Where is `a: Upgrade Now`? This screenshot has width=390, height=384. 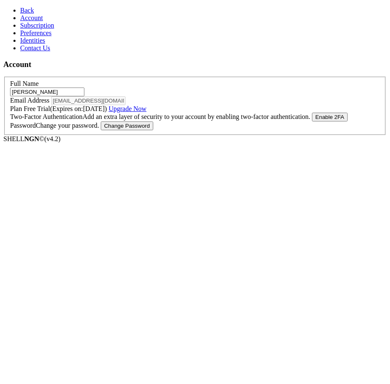
a: Upgrade Now is located at coordinates (127, 109).